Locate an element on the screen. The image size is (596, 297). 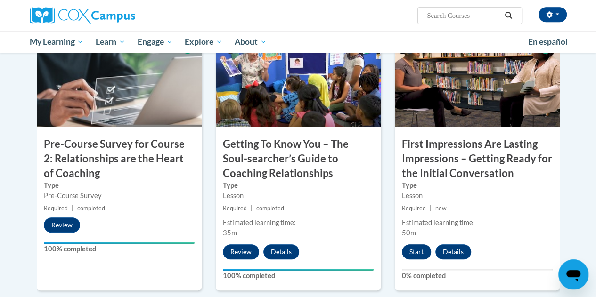
a: My Learning is located at coordinates (57, 42).